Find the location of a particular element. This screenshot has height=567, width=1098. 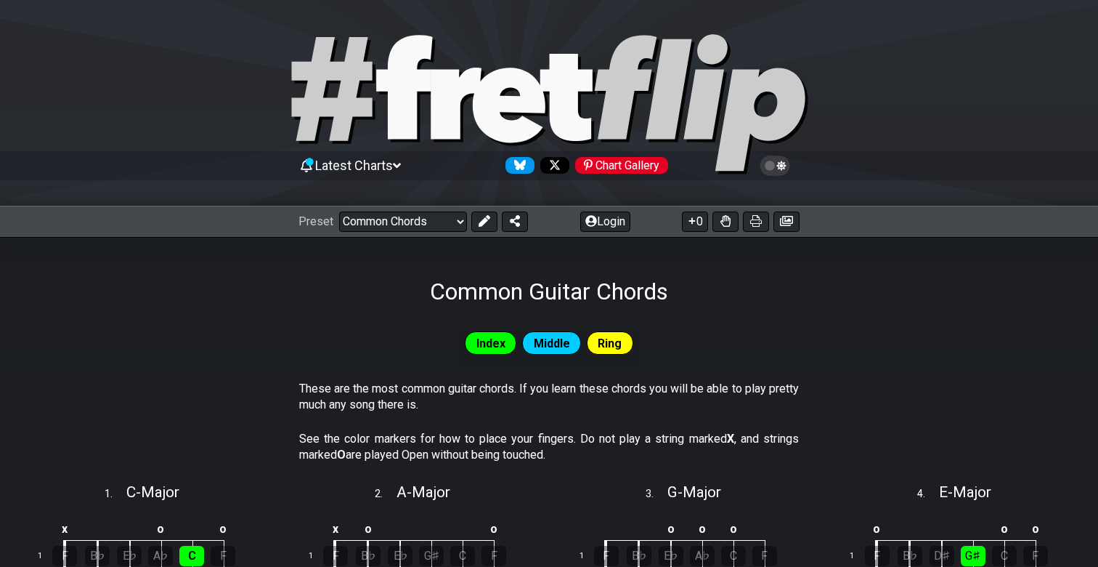

span: Index is located at coordinates (491, 343).